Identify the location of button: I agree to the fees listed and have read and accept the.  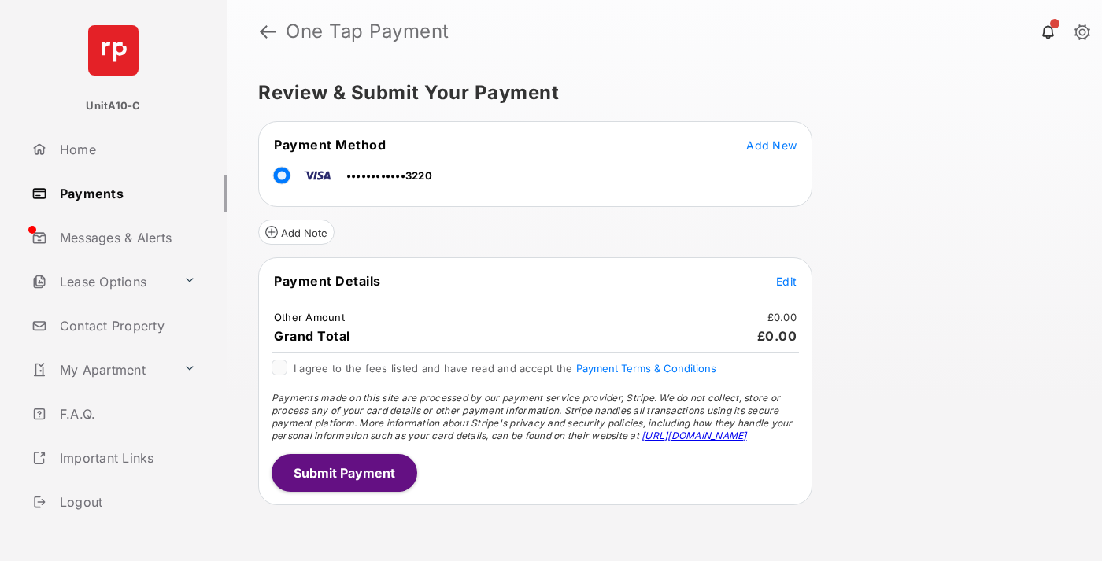
(646, 368).